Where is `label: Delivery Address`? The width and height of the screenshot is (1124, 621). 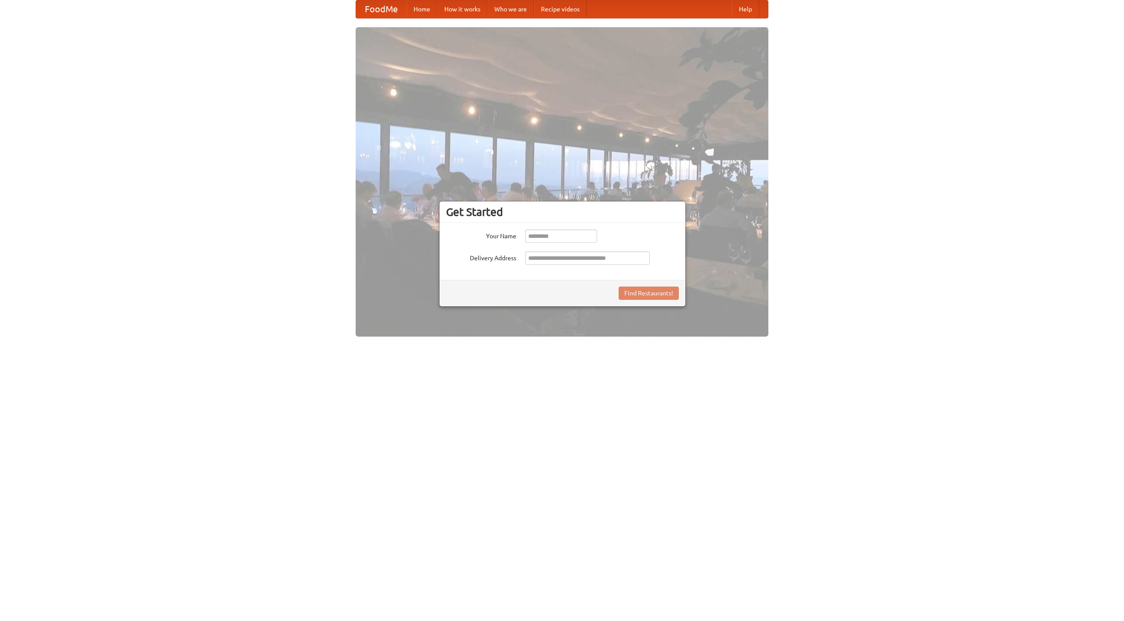 label: Delivery Address is located at coordinates (481, 257).